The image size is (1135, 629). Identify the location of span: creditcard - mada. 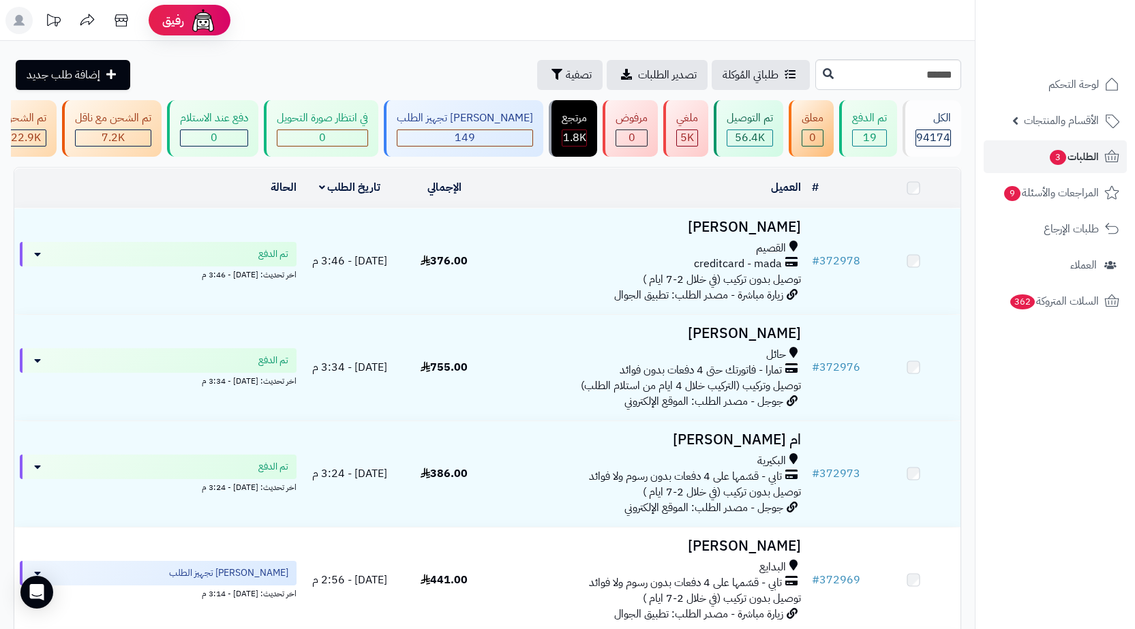
(738, 264).